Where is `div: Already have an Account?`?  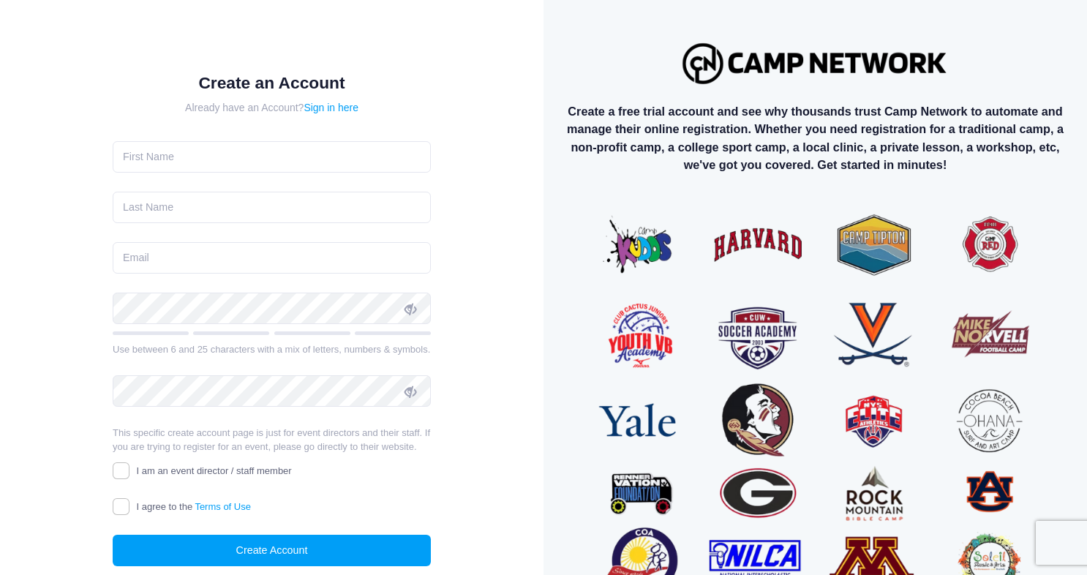
div: Already have an Account? is located at coordinates (271, 107).